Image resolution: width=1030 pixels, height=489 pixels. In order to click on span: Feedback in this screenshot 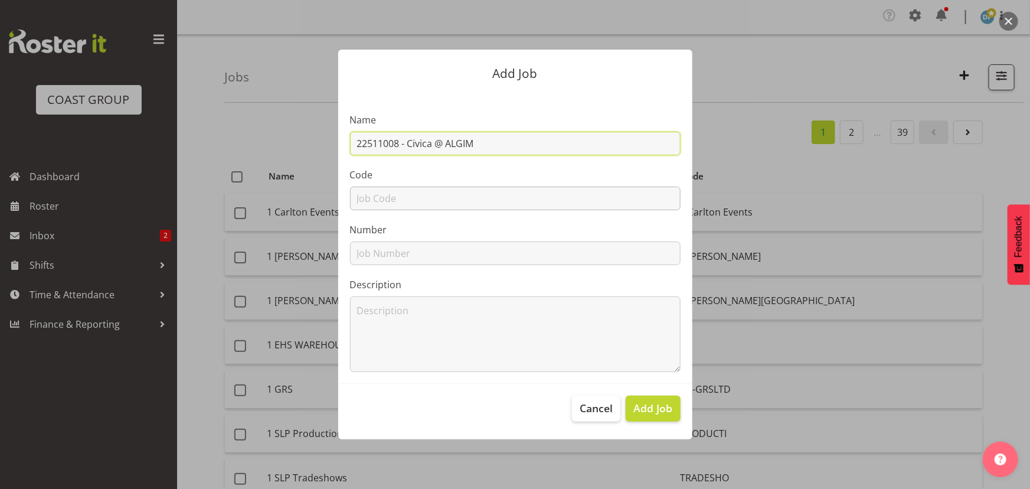, I will do `click(1019, 237)`.